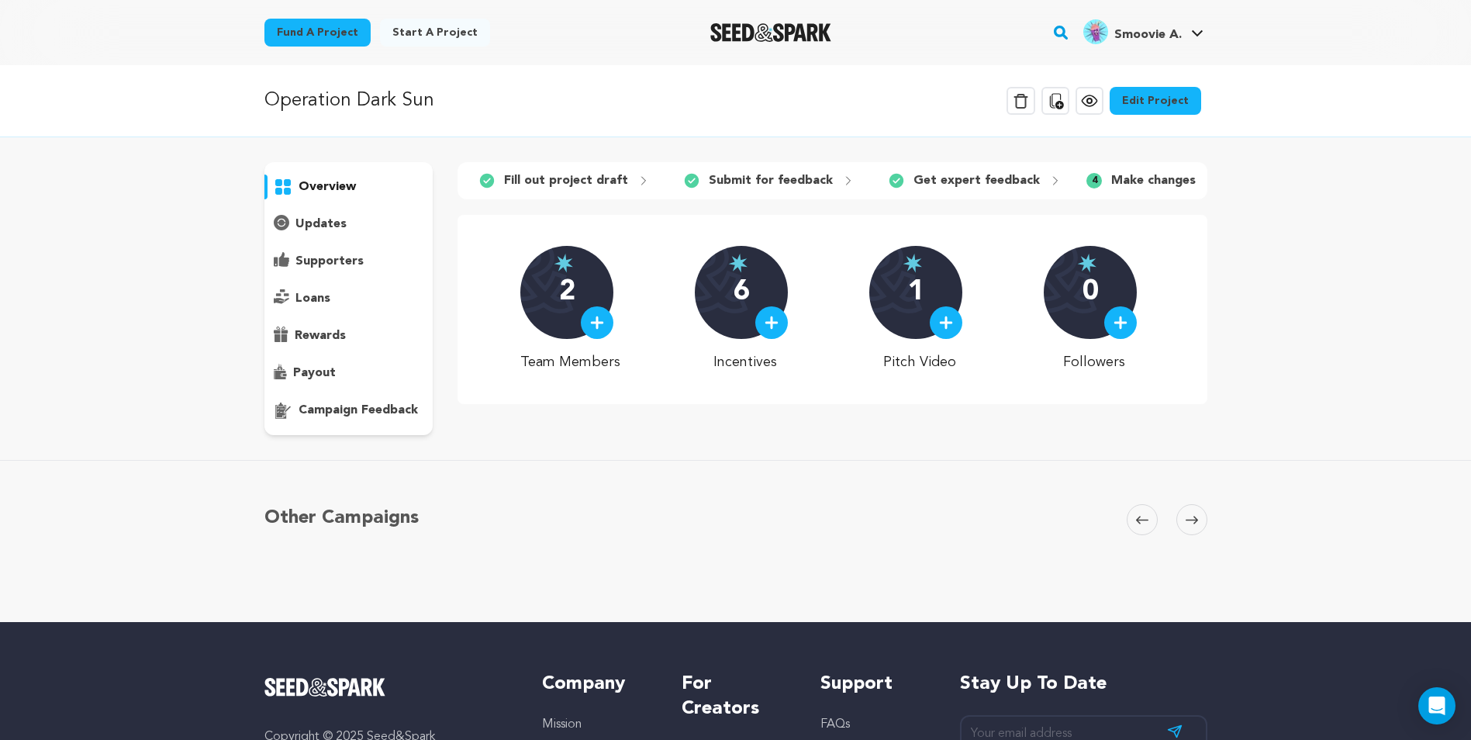 The width and height of the screenshot is (1471, 740). I want to click on p: Get expert feedback, so click(976, 181).